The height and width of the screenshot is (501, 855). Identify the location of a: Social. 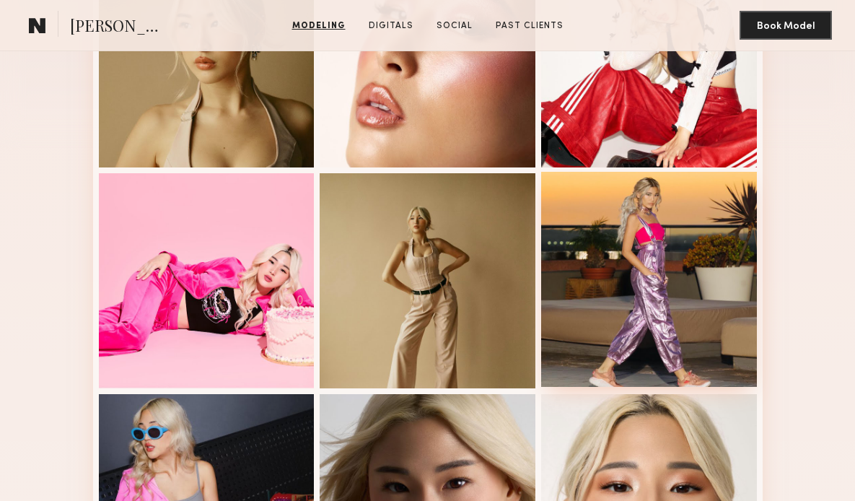
(455, 26).